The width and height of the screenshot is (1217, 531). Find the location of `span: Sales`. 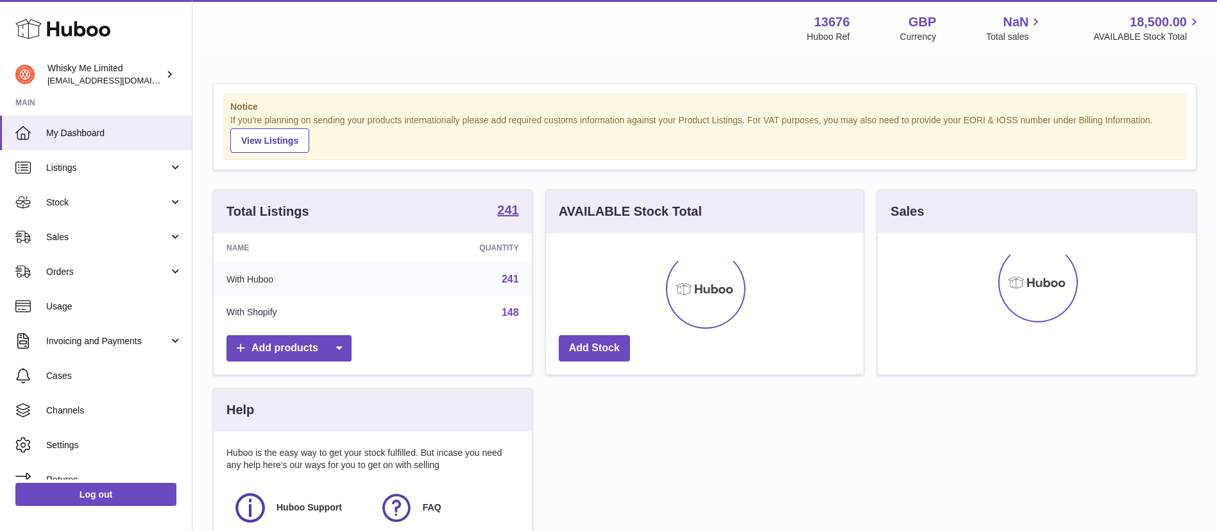

span: Sales is located at coordinates (107, 237).